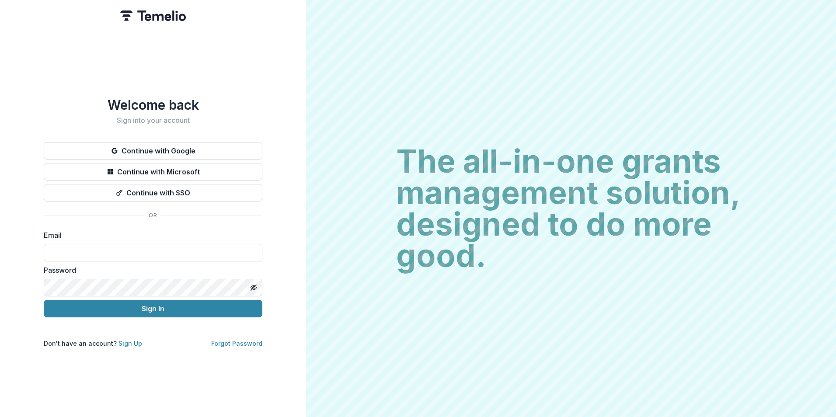 This screenshot has width=836, height=417. Describe the element at coordinates (153, 172) in the screenshot. I see `button: Continue with Microsoft` at that location.